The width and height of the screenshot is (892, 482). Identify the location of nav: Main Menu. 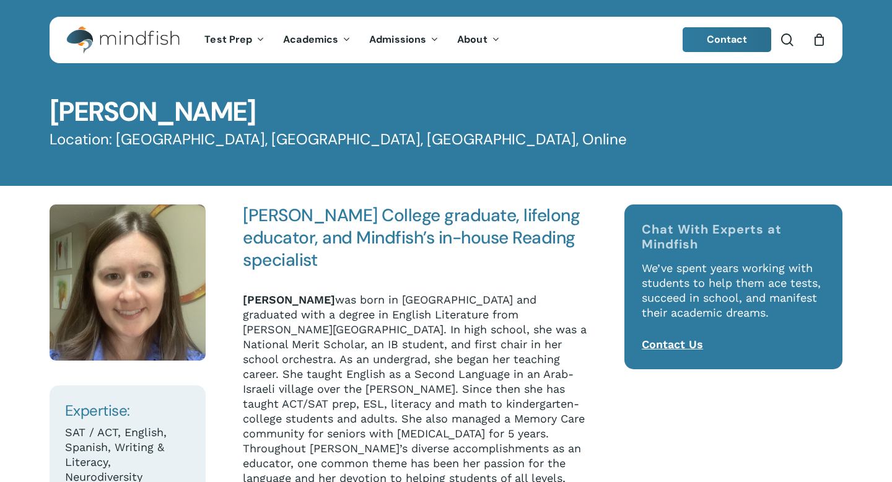
(352, 40).